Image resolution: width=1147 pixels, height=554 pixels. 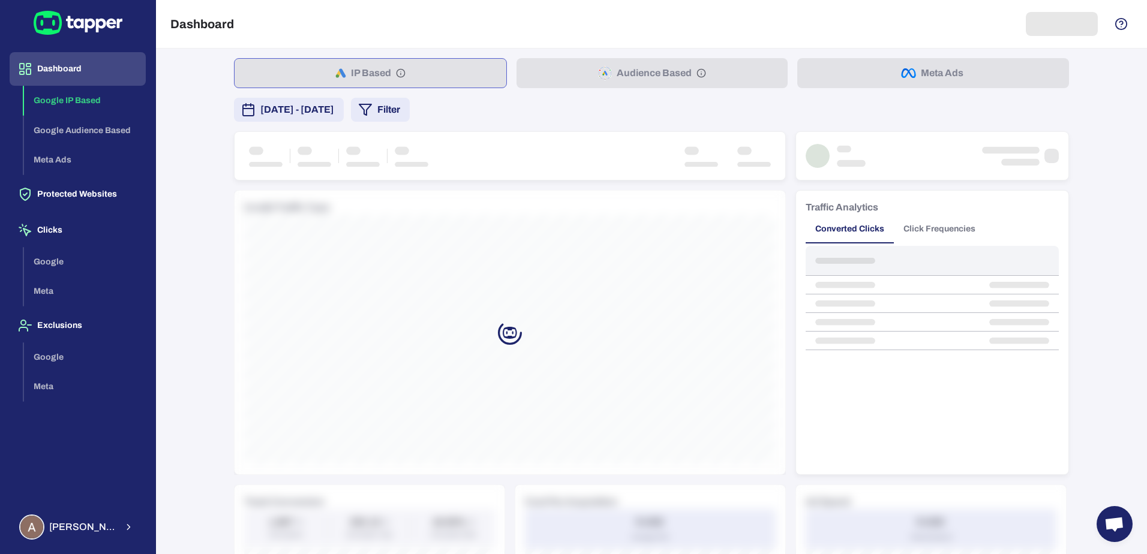 What do you see at coordinates (842, 208) in the screenshot?
I see `h6: Traffic Analytics` at bounding box center [842, 208].